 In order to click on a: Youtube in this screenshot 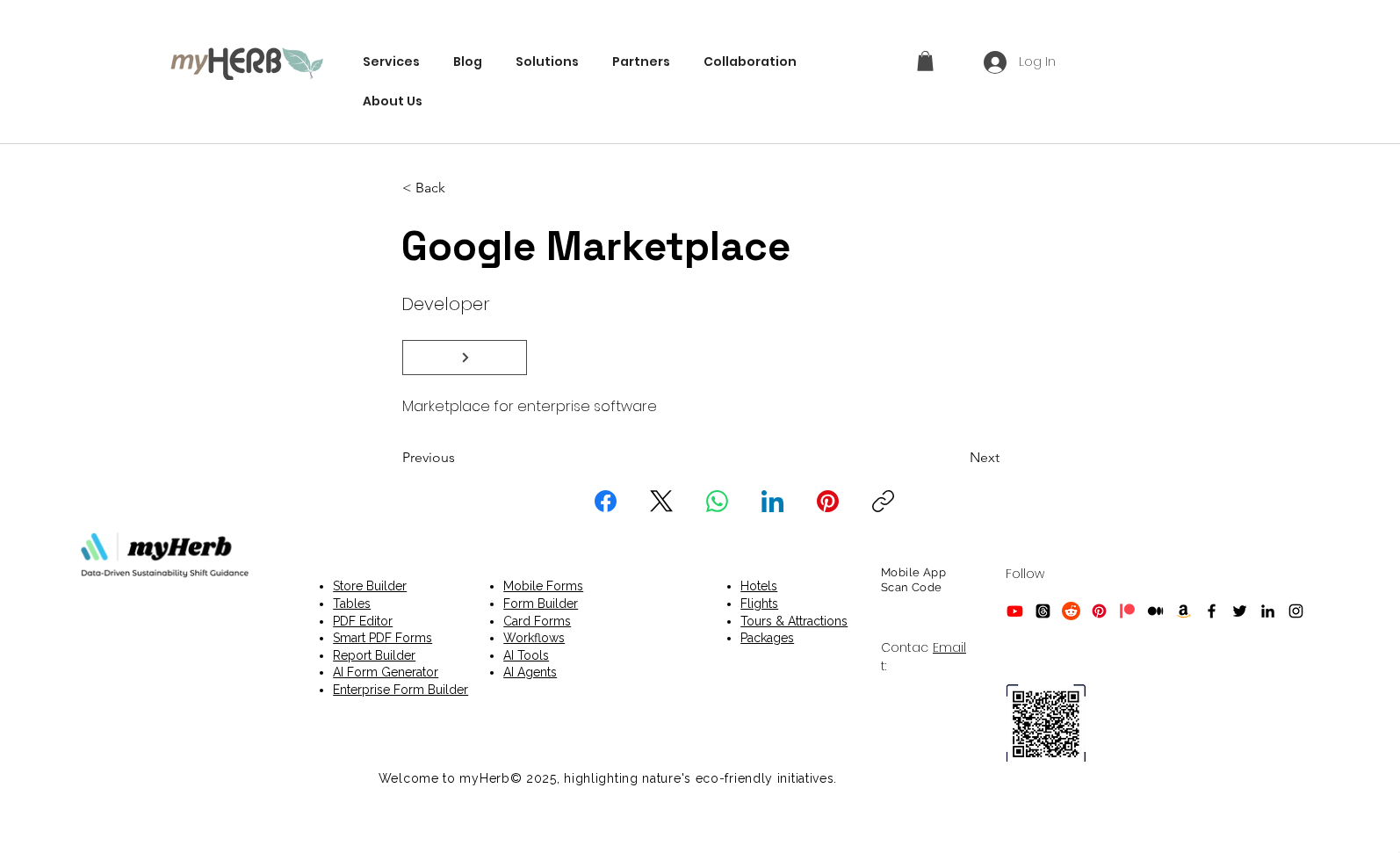, I will do `click(1014, 611)`.